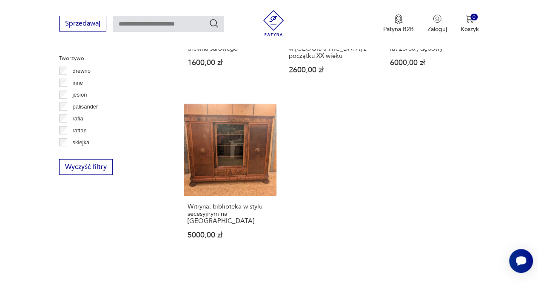 The width and height of the screenshot is (538, 283). What do you see at coordinates (80, 95) in the screenshot?
I see `p: jesion` at bounding box center [80, 95].